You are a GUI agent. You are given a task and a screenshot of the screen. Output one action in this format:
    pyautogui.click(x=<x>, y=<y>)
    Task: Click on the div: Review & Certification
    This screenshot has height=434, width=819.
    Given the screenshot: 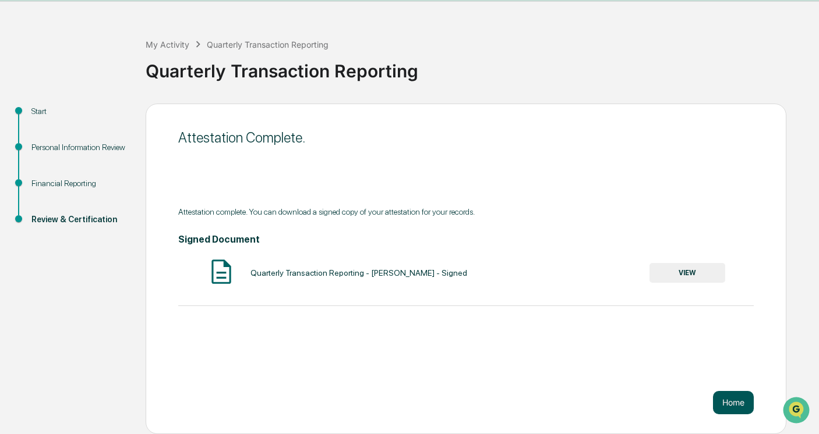 What is the action you would take?
    pyautogui.click(x=79, y=220)
    